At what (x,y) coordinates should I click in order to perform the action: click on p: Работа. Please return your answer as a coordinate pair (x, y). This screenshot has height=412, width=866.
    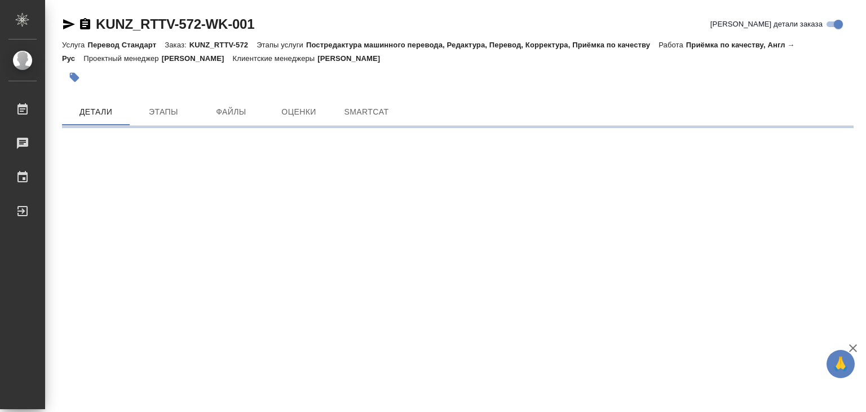
    Looking at the image, I should click on (672, 45).